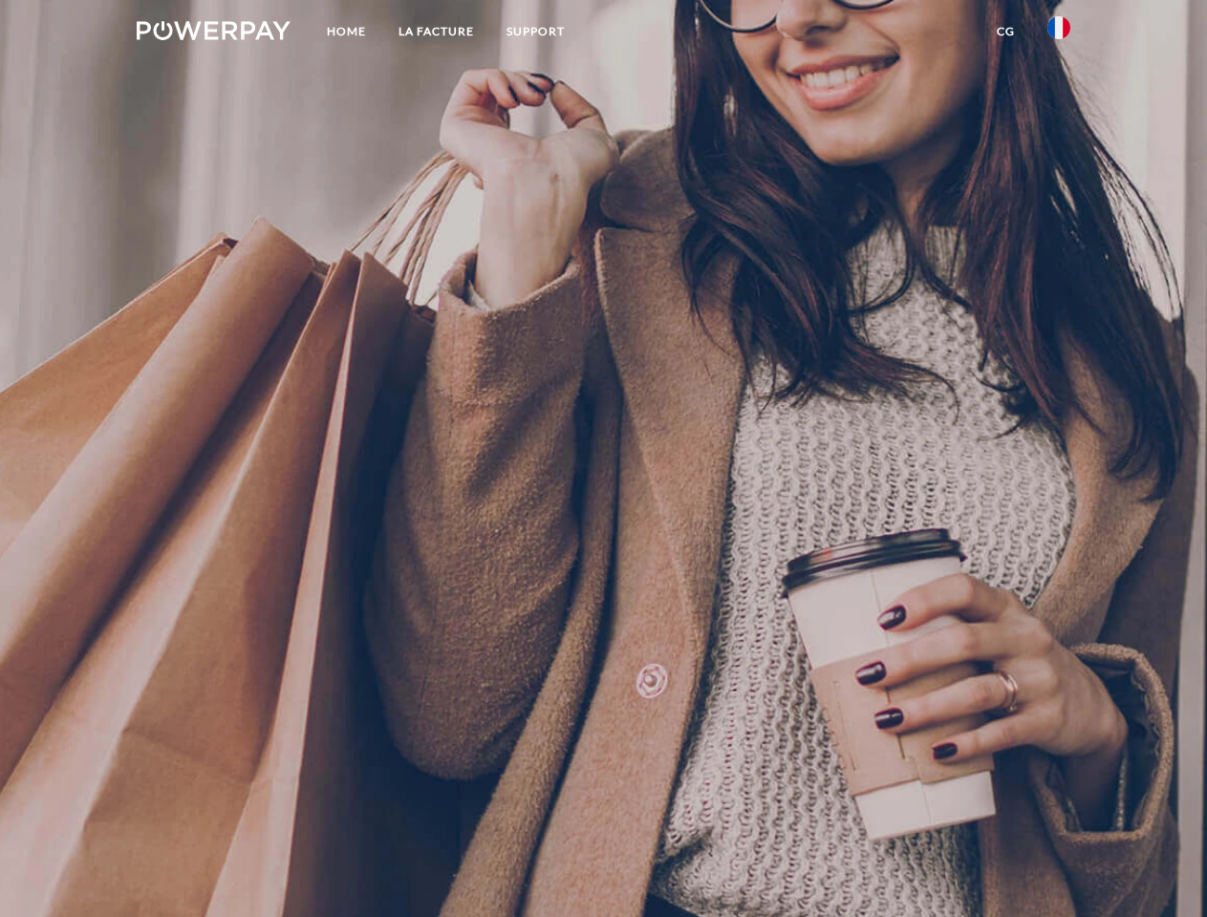 This screenshot has width=1207, height=917. Describe the element at coordinates (436, 32) in the screenshot. I see `a: LA FACTURE` at that location.